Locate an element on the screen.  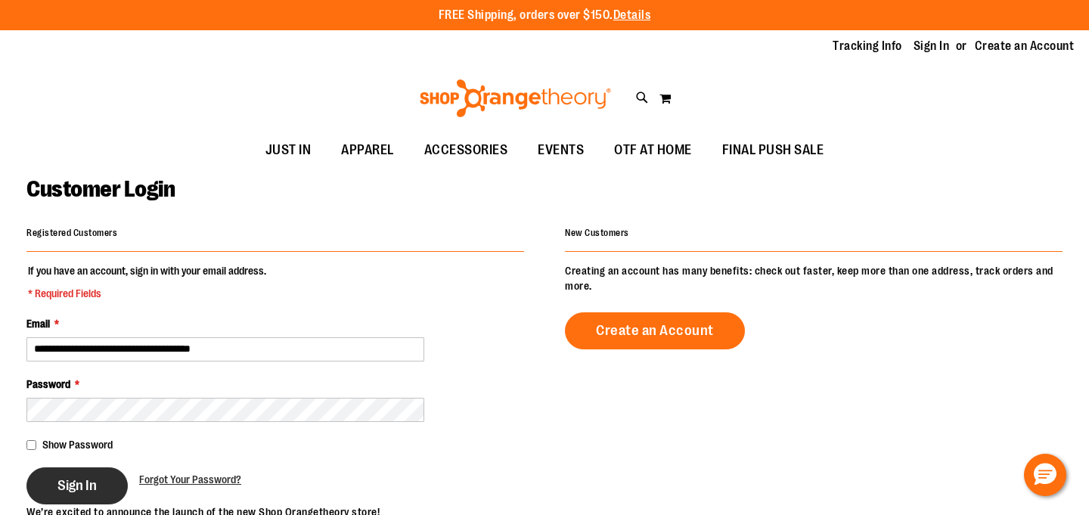
strong: New Customers is located at coordinates (597, 233).